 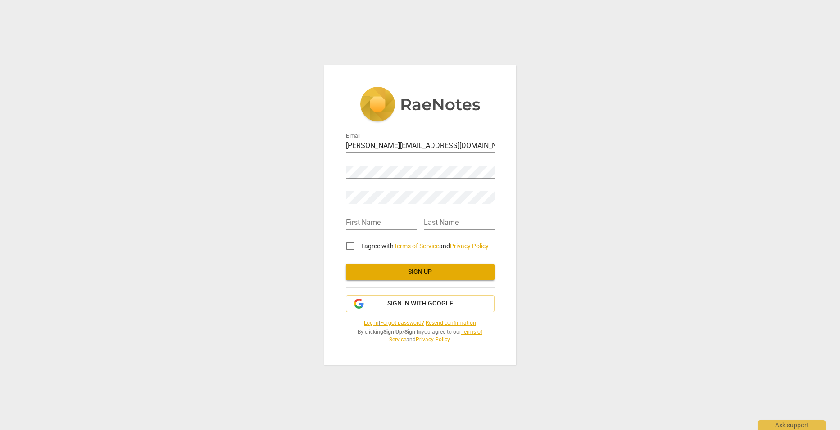 What do you see at coordinates (792, 425) in the screenshot?
I see `div: Ask support` at bounding box center [792, 425].